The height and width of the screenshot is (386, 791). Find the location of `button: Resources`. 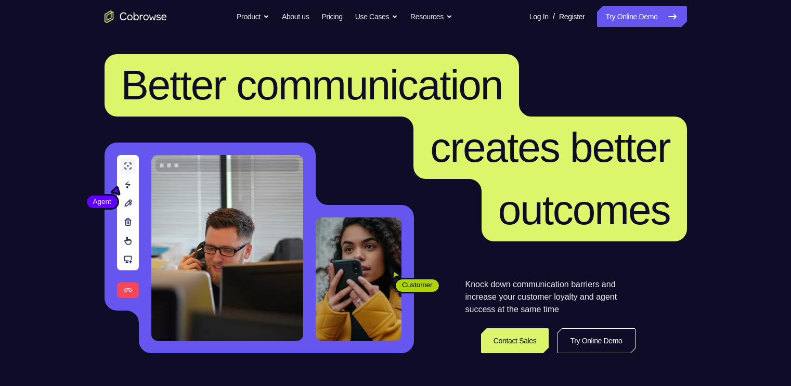

button: Resources is located at coordinates (431, 17).